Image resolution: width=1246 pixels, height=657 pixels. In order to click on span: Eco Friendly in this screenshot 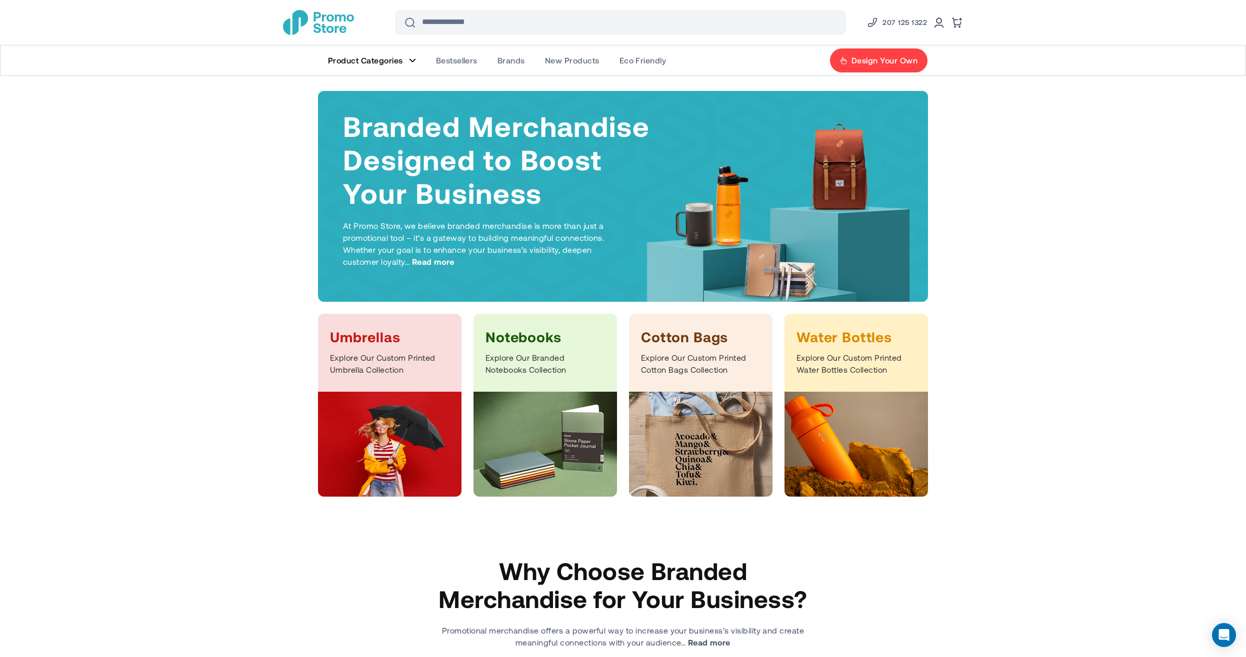, I will do `click(643, 60)`.